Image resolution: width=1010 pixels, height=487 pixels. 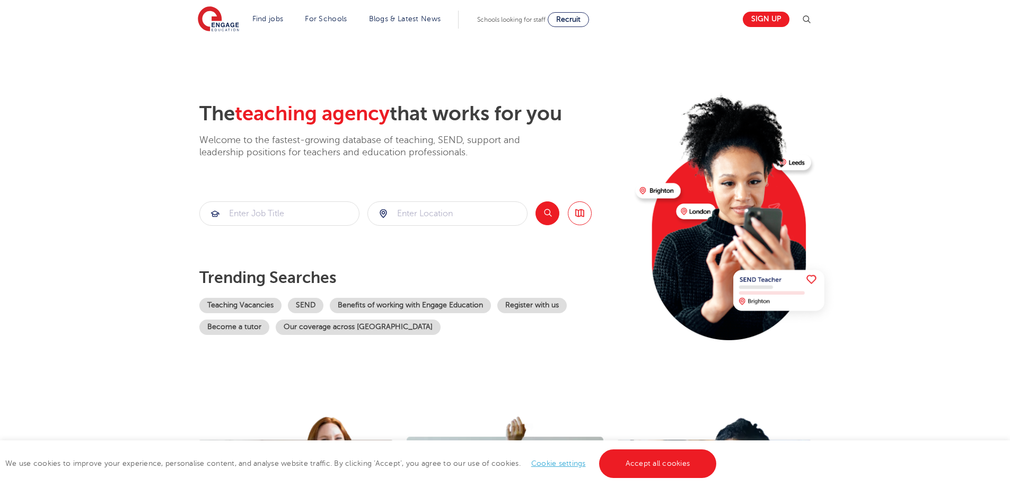 What do you see at coordinates (532, 305) in the screenshot?
I see `a: Register with us` at bounding box center [532, 305].